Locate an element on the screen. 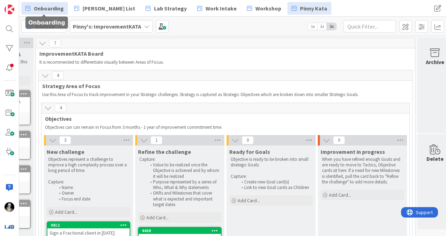  span: Onboarding is located at coordinates (49, 8).